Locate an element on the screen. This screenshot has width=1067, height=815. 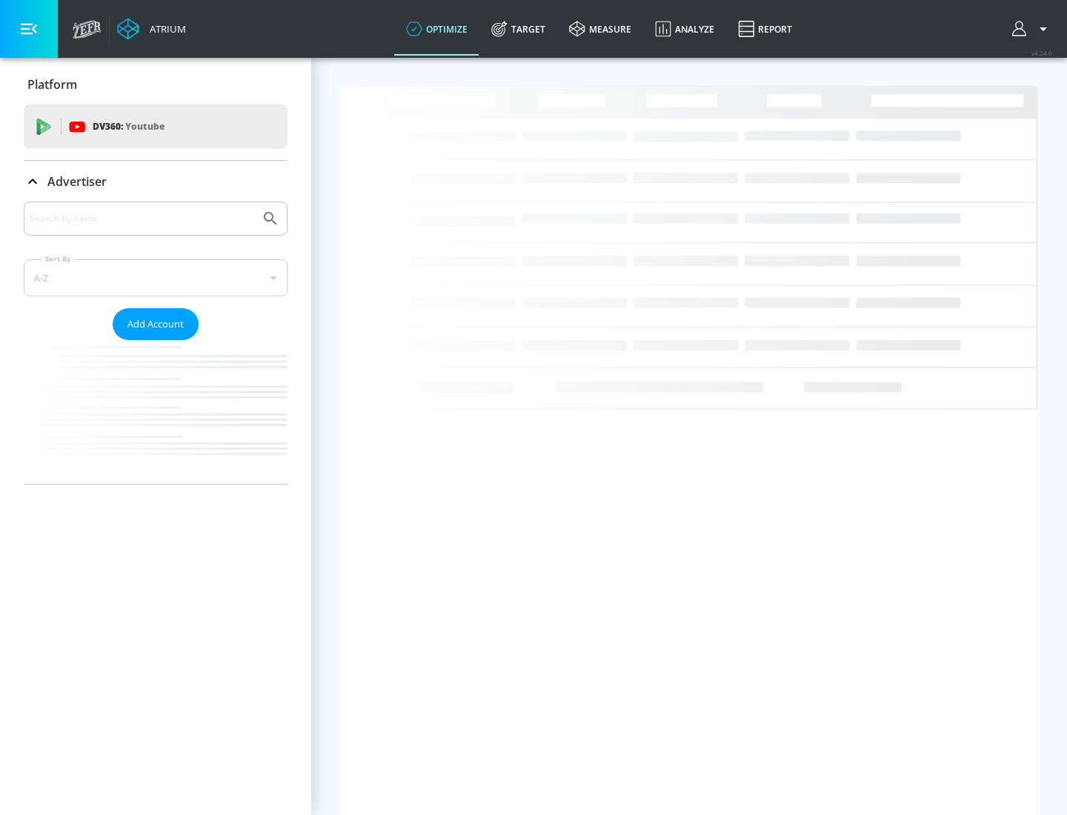
div: A-Z is located at coordinates (156, 278).